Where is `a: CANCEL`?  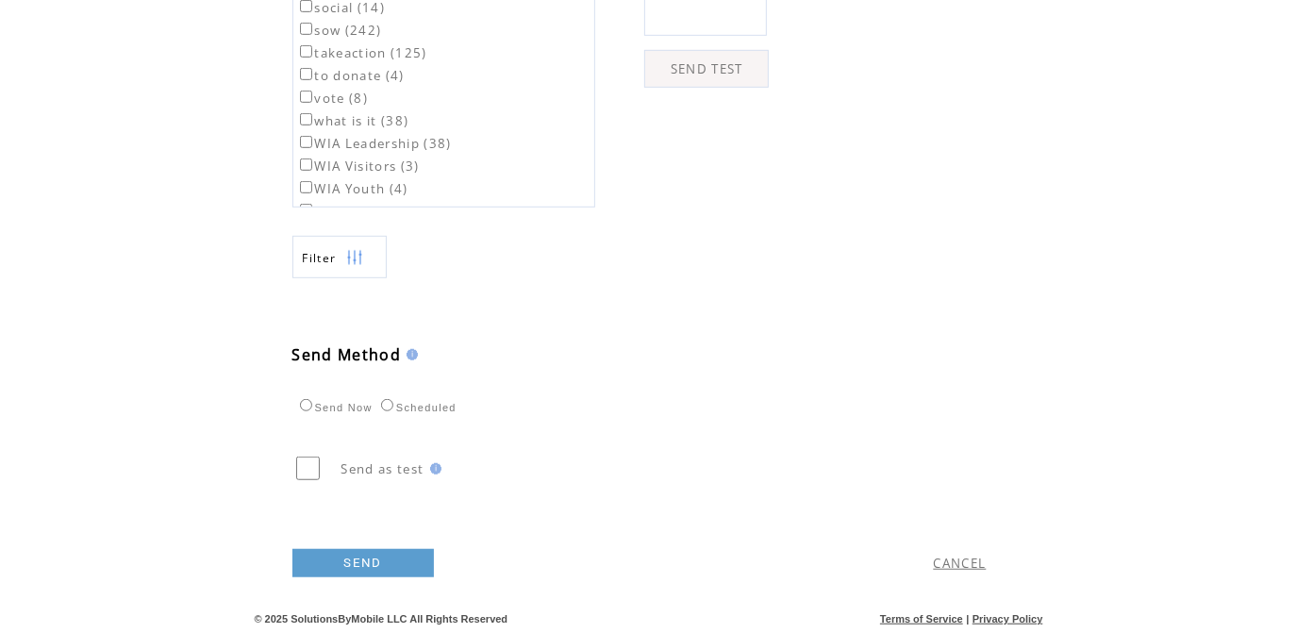
a: CANCEL is located at coordinates (960, 563).